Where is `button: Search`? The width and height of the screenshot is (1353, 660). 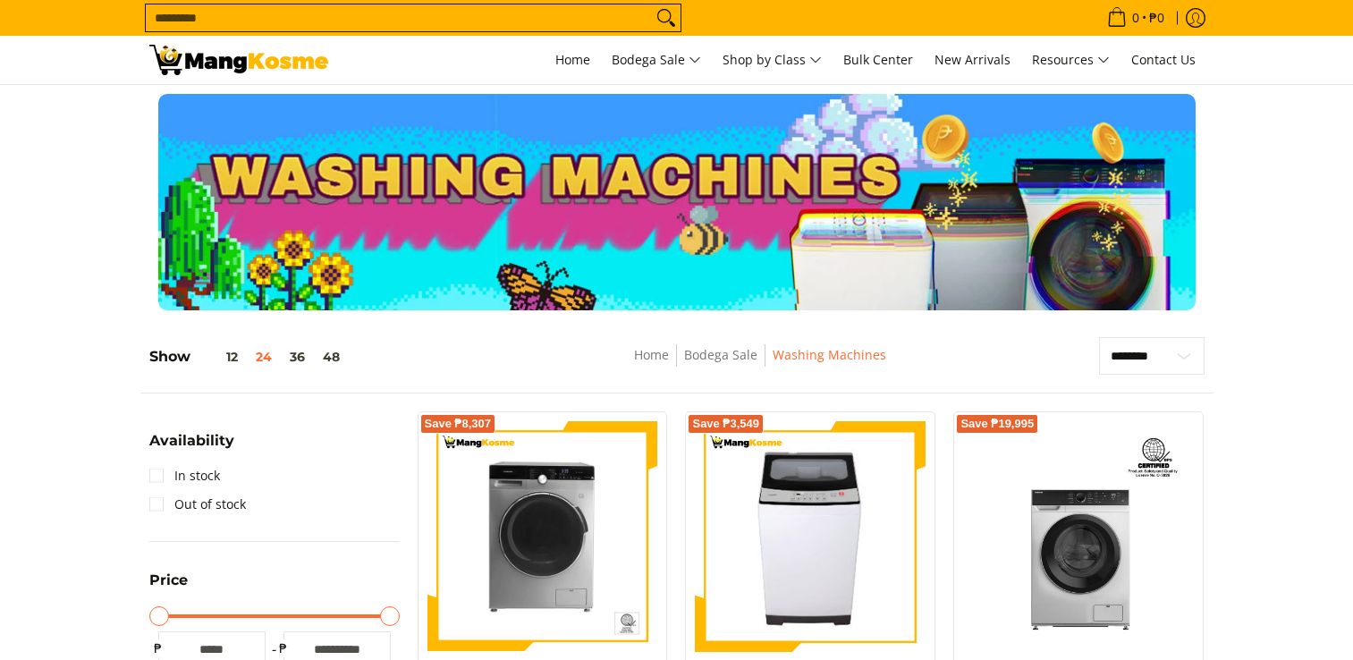 button: Search is located at coordinates (666, 18).